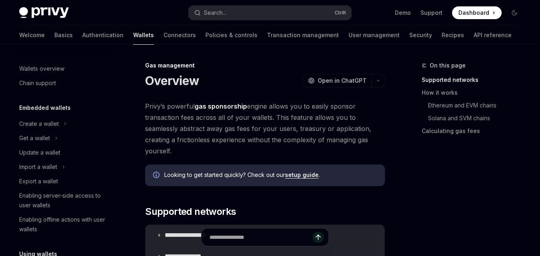 The width and height of the screenshot is (540, 256). I want to click on a: Policies & controls, so click(231, 35).